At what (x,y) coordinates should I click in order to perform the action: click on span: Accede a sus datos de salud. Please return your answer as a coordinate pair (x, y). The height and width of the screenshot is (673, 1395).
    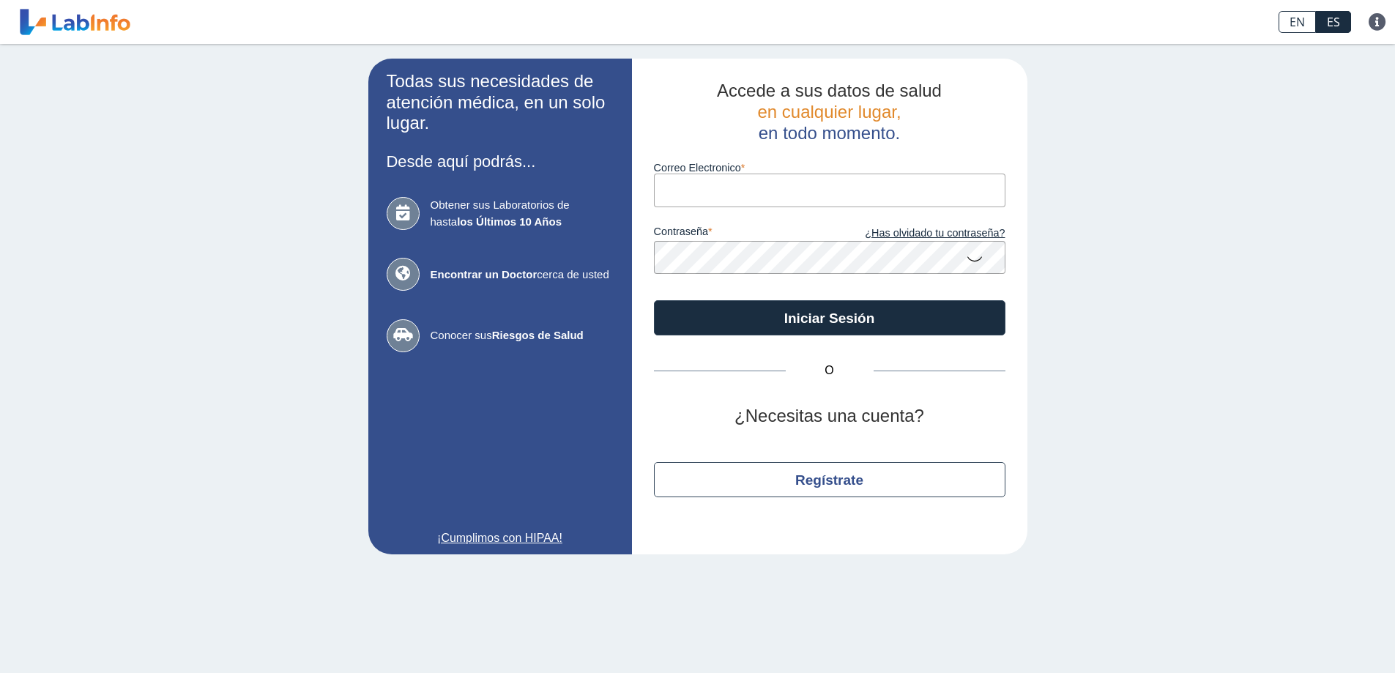
    Looking at the image, I should click on (829, 90).